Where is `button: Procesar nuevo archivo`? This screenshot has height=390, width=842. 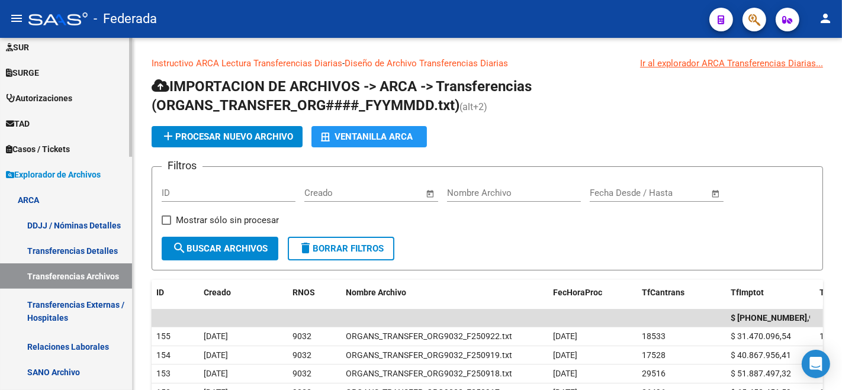
button: Procesar nuevo archivo is located at coordinates (227, 137).